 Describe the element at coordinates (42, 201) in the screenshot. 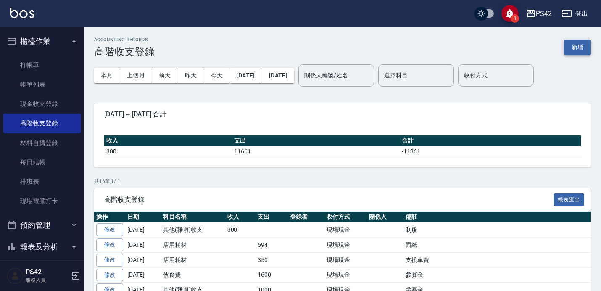

I see `a: 現場電腦打卡` at that location.